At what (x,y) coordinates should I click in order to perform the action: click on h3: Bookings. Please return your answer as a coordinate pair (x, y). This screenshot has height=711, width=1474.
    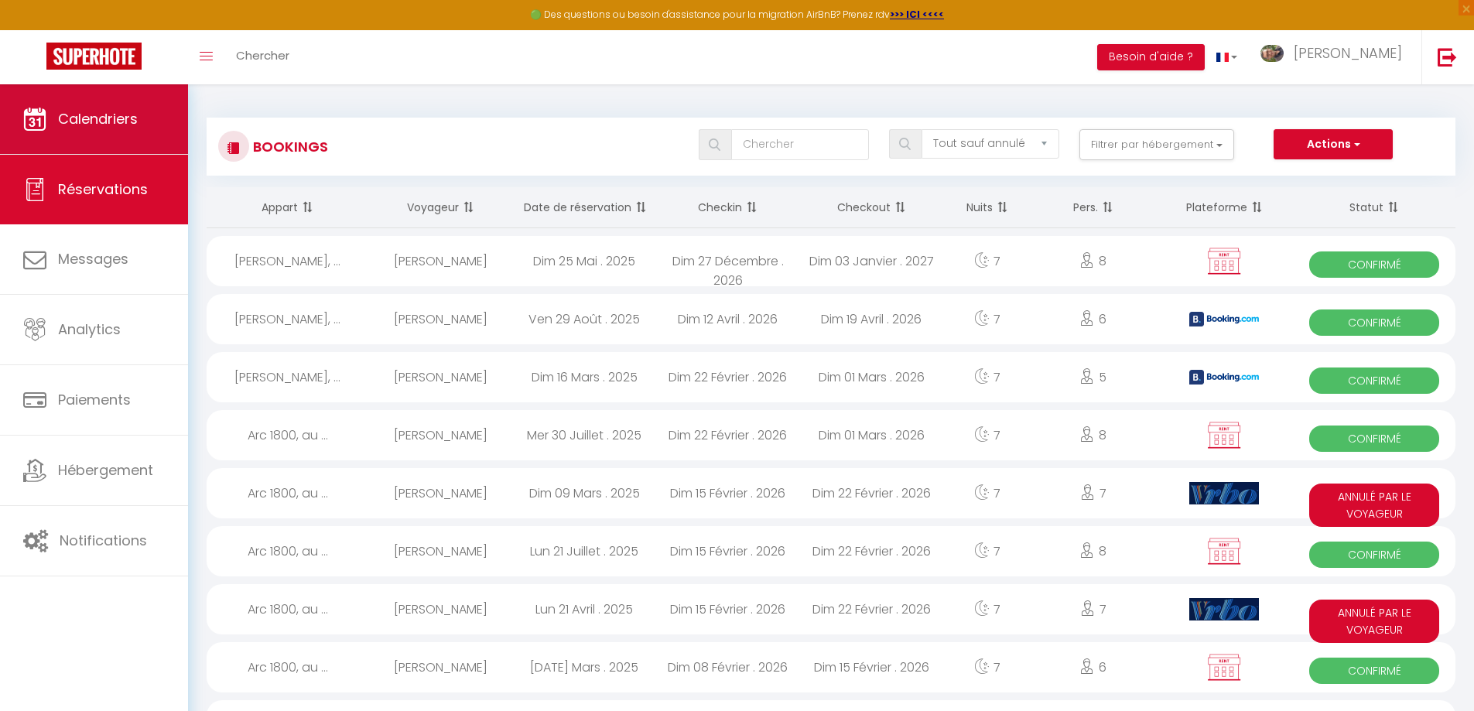
    Looking at the image, I should click on (289, 146).